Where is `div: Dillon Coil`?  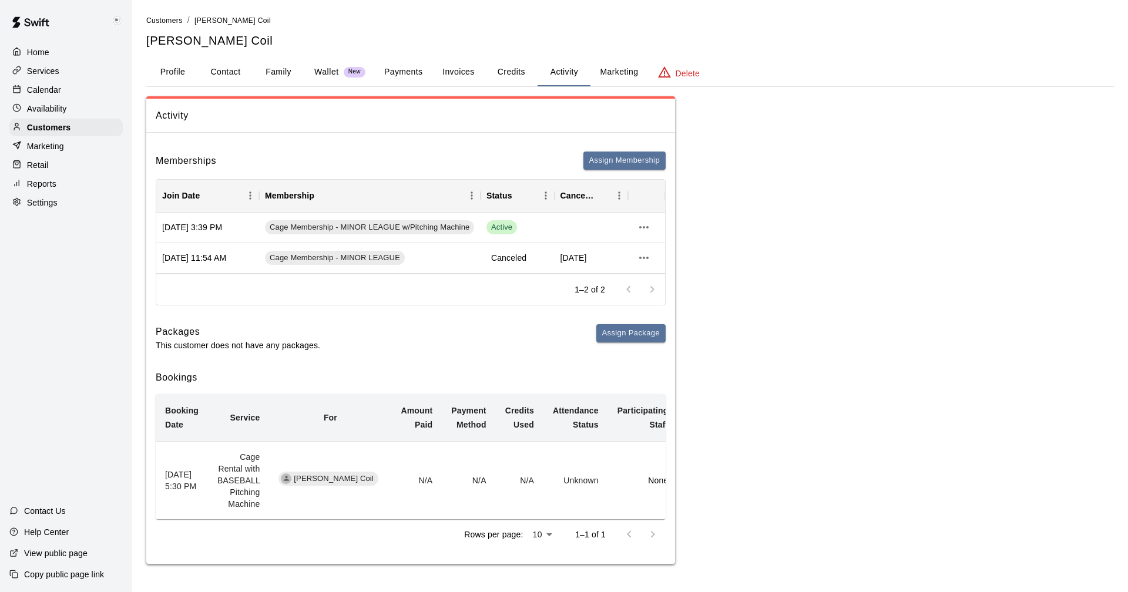
div: Dillon Coil is located at coordinates (286, 479).